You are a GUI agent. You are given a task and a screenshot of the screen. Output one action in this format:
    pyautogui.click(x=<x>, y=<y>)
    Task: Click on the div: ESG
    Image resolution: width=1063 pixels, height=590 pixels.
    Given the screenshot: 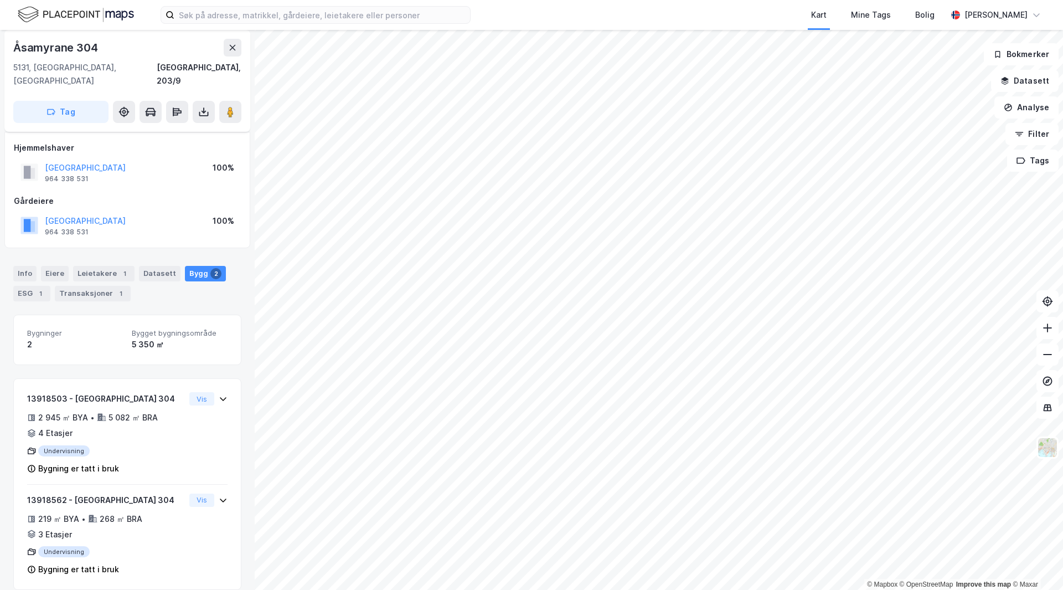 What is the action you would take?
    pyautogui.click(x=32, y=293)
    